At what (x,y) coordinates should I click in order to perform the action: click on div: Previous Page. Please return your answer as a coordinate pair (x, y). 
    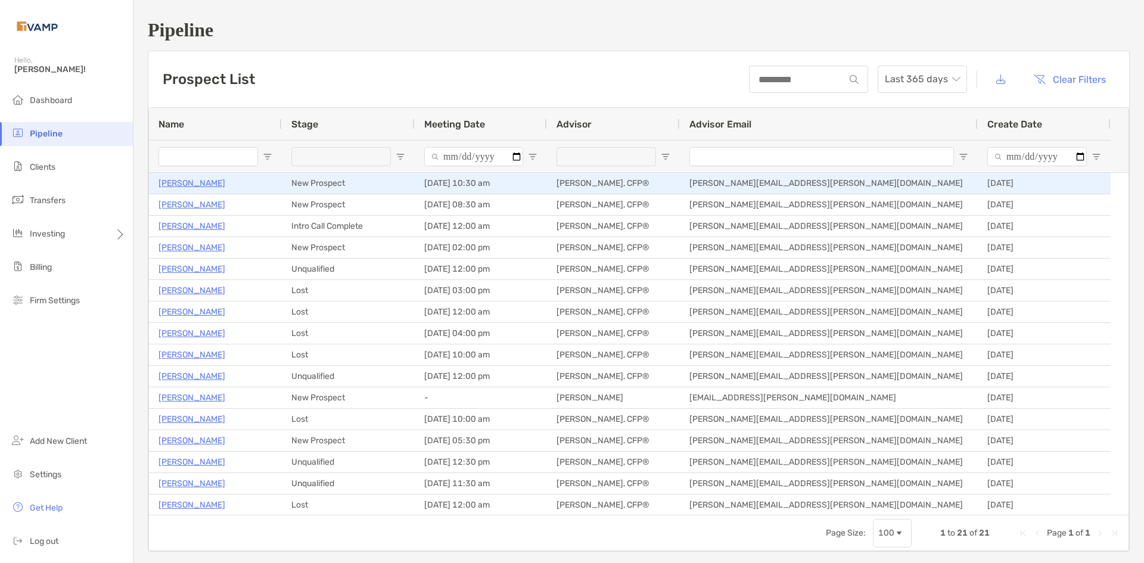
    Looking at the image, I should click on (1038, 533).